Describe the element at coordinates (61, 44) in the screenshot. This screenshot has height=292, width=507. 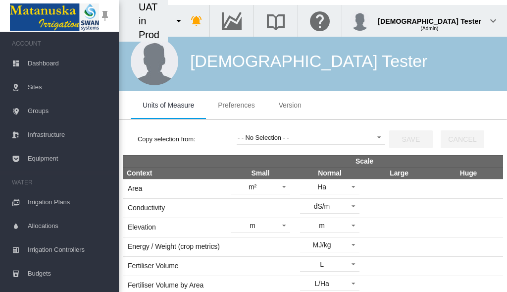
I see `span: ACCOUNT` at that location.